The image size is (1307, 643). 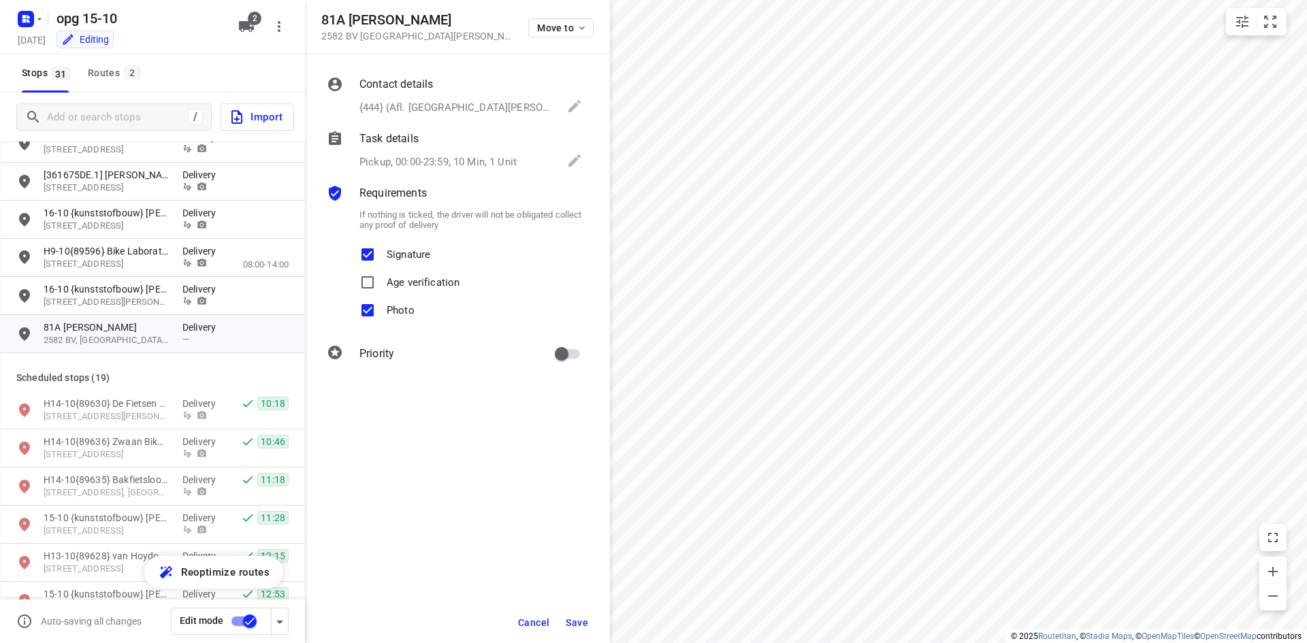 What do you see at coordinates (257, 117) in the screenshot?
I see `button: Import` at bounding box center [257, 117].